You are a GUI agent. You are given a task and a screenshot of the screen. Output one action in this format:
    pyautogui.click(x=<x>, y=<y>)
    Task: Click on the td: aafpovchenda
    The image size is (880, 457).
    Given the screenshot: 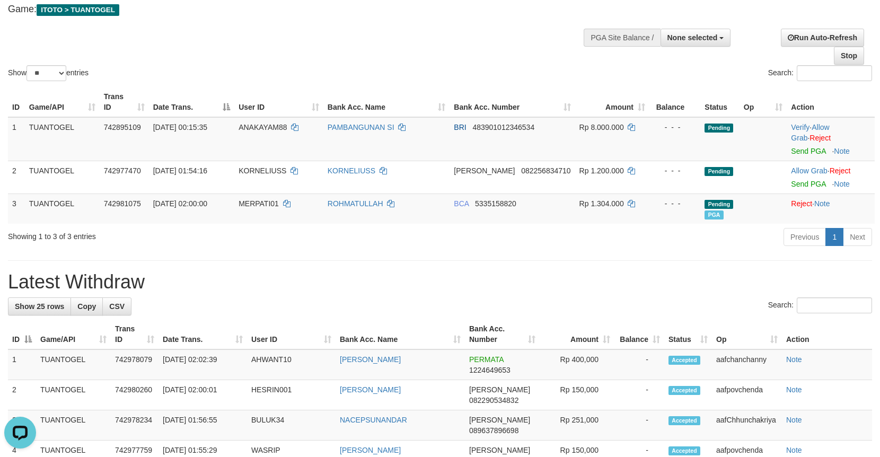 What is the action you would take?
    pyautogui.click(x=747, y=395)
    